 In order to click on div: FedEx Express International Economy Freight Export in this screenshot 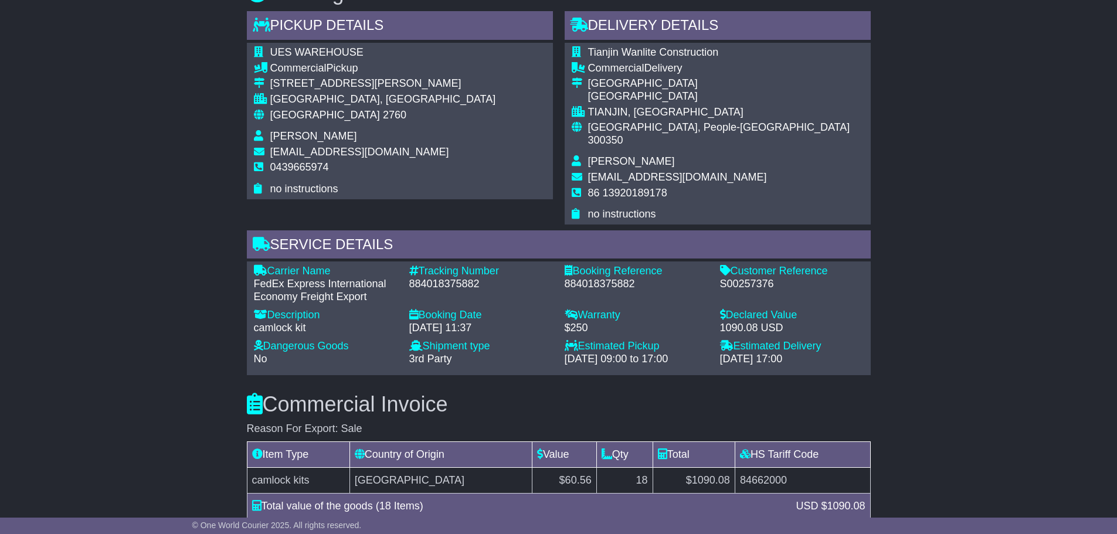, I will do `click(325, 290)`.